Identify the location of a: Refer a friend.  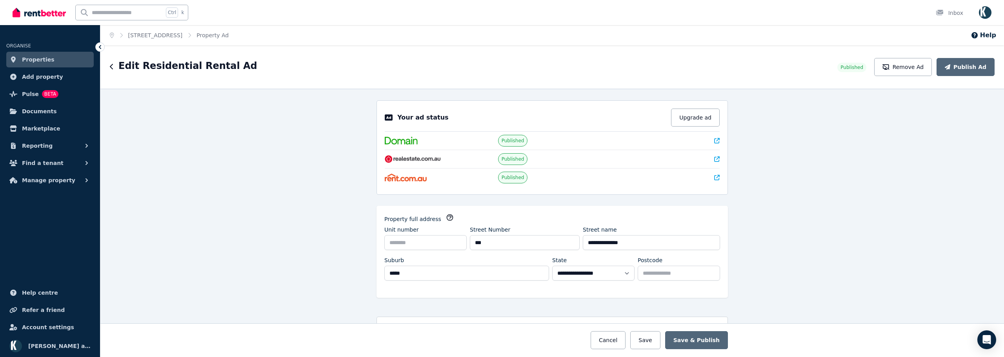
(50, 310).